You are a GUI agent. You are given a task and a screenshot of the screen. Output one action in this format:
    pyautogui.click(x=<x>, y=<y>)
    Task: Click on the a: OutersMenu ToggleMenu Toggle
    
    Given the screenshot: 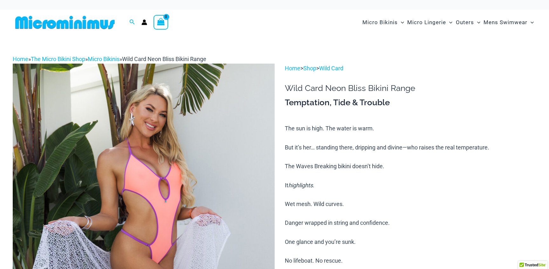 What is the action you would take?
    pyautogui.click(x=468, y=22)
    